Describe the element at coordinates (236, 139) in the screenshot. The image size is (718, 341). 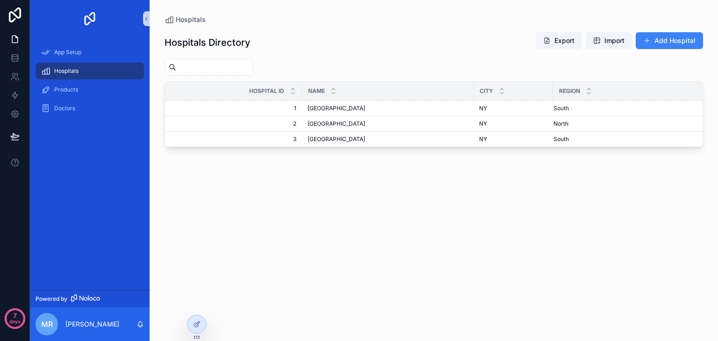
I see `span: 3` at that location.